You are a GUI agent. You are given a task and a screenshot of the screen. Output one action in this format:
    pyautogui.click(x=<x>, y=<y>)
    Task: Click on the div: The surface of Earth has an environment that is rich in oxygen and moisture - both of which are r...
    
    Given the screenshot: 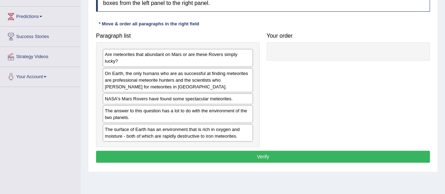 What is the action you would take?
    pyautogui.click(x=178, y=133)
    